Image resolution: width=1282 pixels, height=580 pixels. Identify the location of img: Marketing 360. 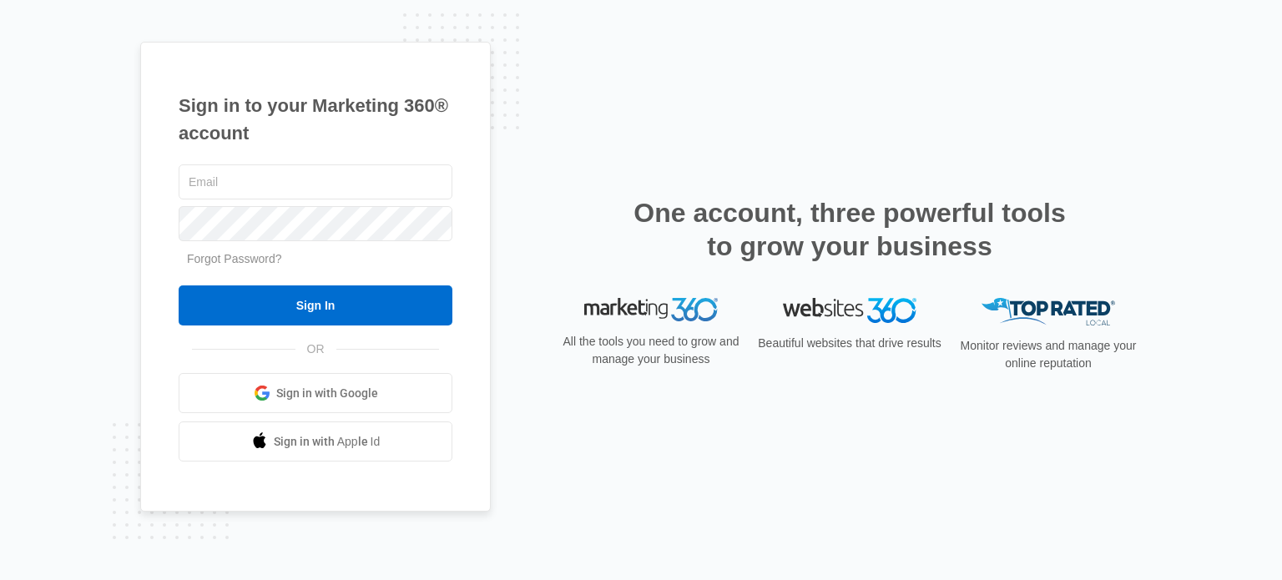
(651, 310).